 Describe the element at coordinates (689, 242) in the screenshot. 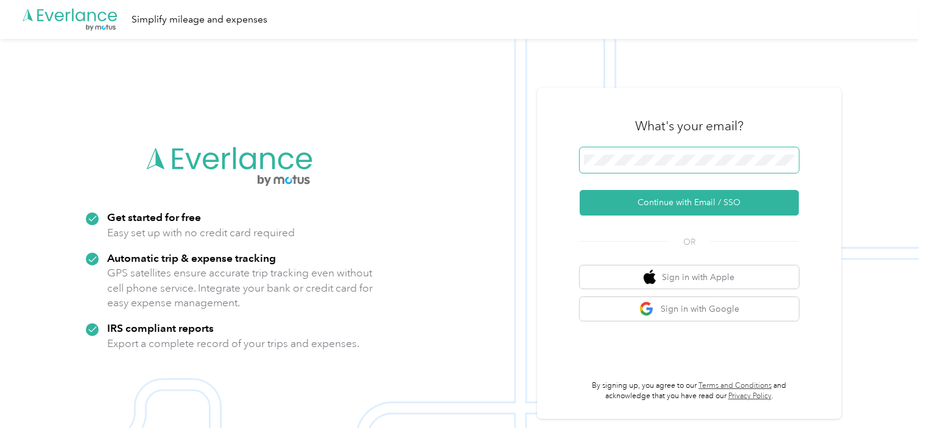

I see `span: OR` at that location.